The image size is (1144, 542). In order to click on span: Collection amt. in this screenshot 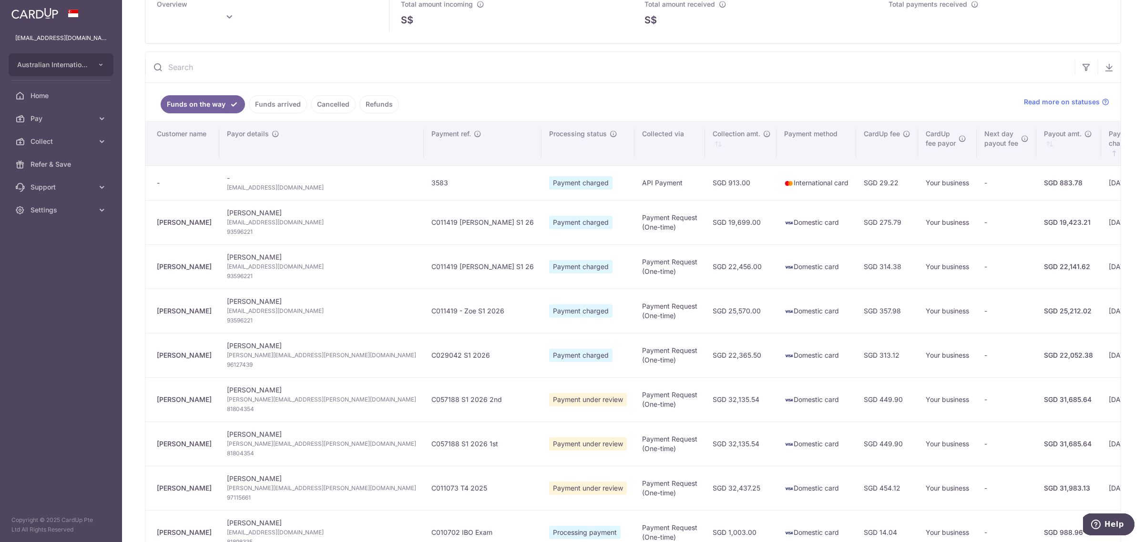, I will do `click(736, 134)`.